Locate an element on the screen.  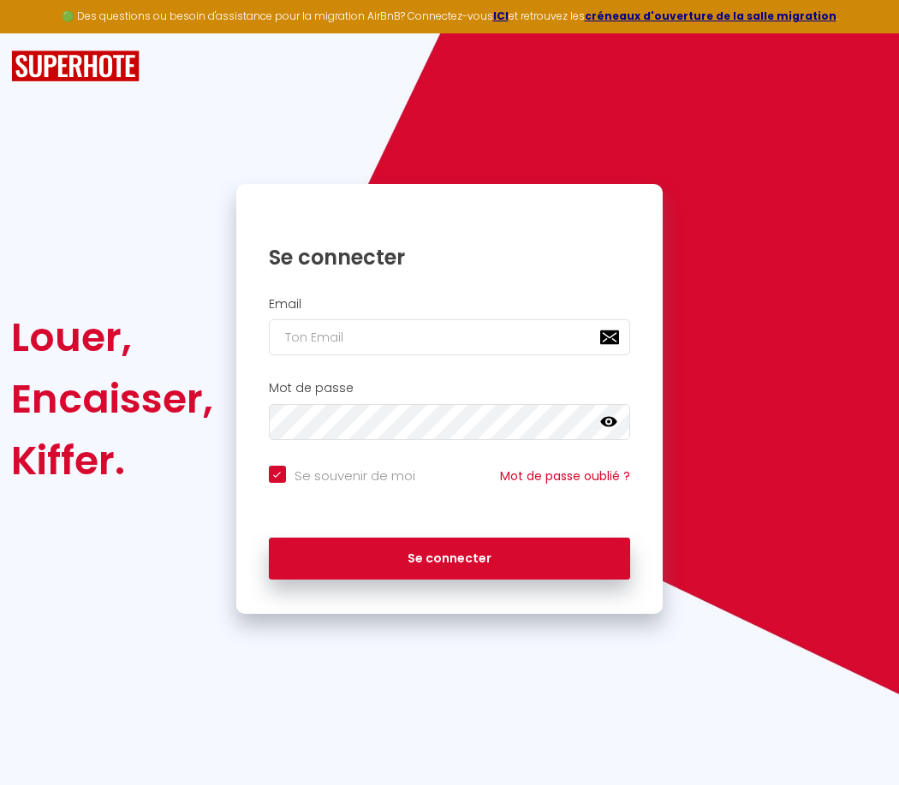
input: Ton Email is located at coordinates (449, 337).